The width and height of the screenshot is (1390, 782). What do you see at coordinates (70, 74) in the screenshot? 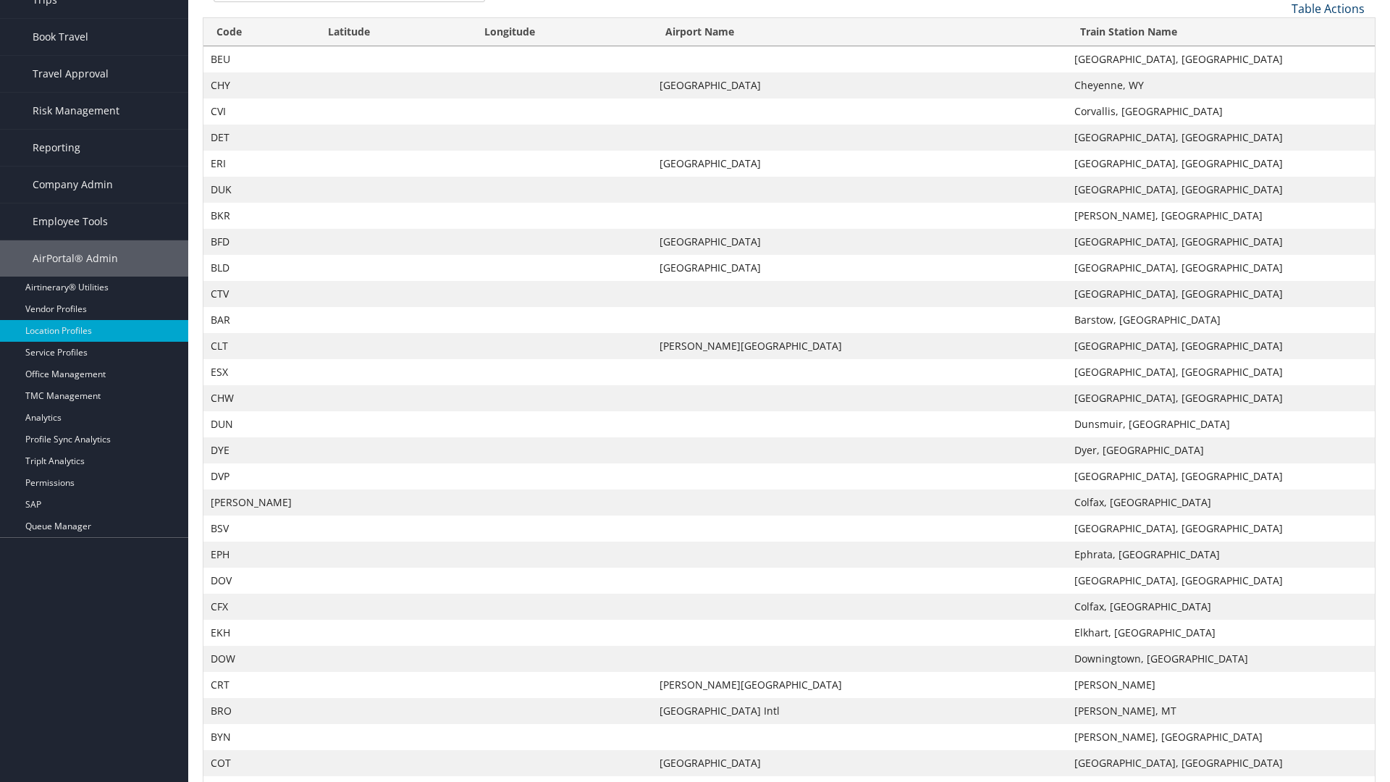
I see `span: Travel Approval` at bounding box center [70, 74].